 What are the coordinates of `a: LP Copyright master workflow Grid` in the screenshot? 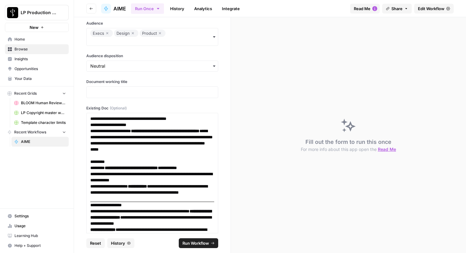 It's located at (40, 113).